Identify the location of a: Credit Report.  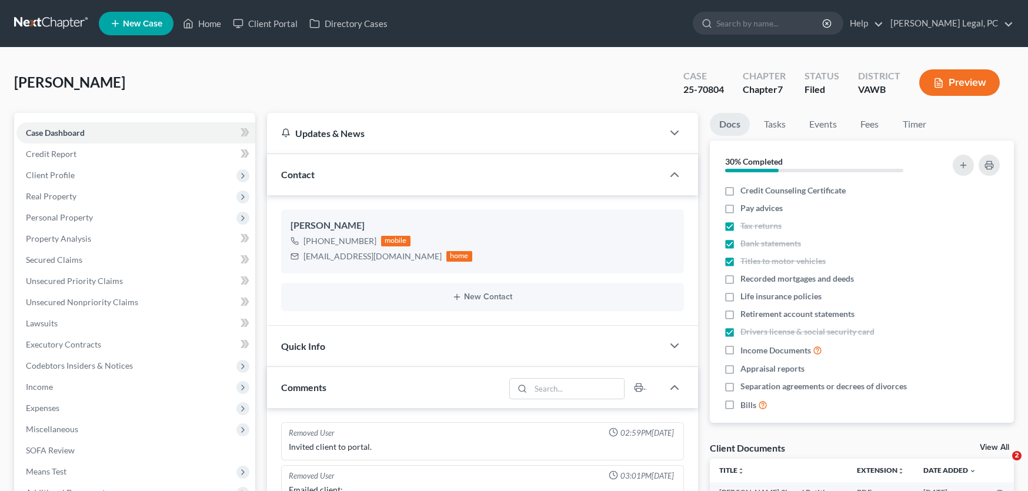
(136, 154).